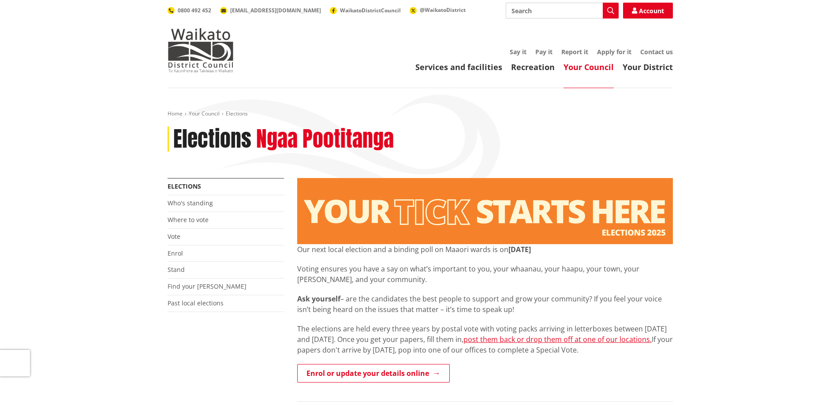 The width and height of the screenshot is (840, 405). Describe the element at coordinates (648, 11) in the screenshot. I see `a: Account` at that location.